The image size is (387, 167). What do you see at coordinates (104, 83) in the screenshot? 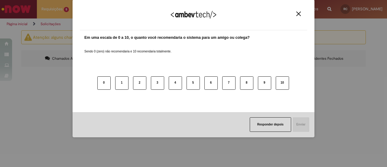
I see `button: 0` at bounding box center [104, 83].